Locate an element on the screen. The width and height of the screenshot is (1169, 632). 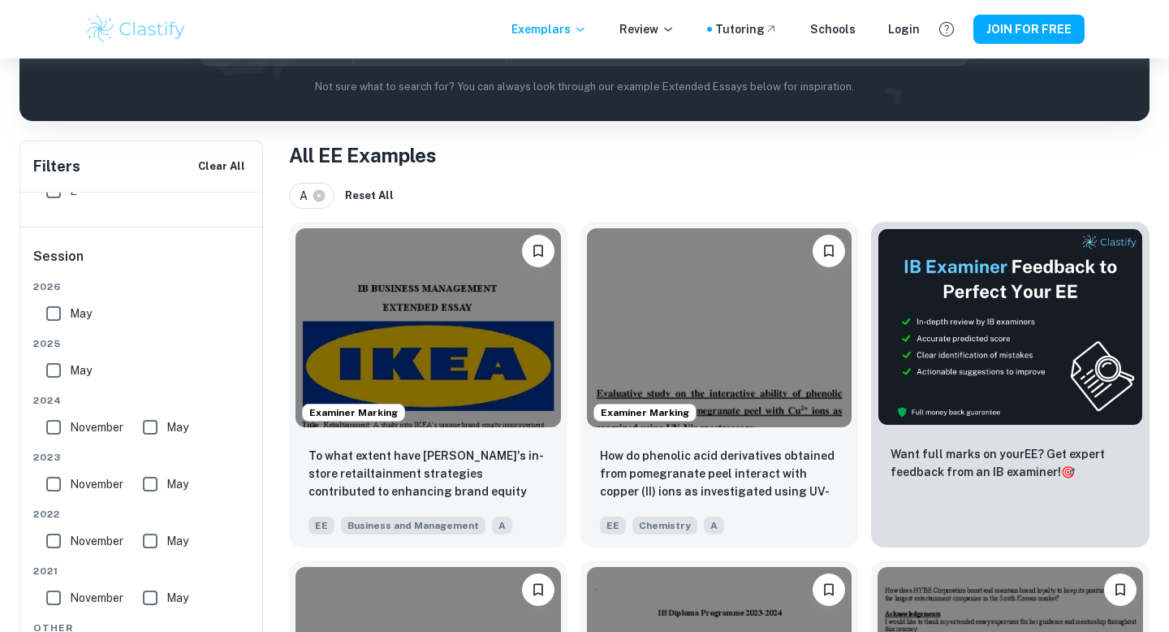
a: Tutoring is located at coordinates (746, 29).